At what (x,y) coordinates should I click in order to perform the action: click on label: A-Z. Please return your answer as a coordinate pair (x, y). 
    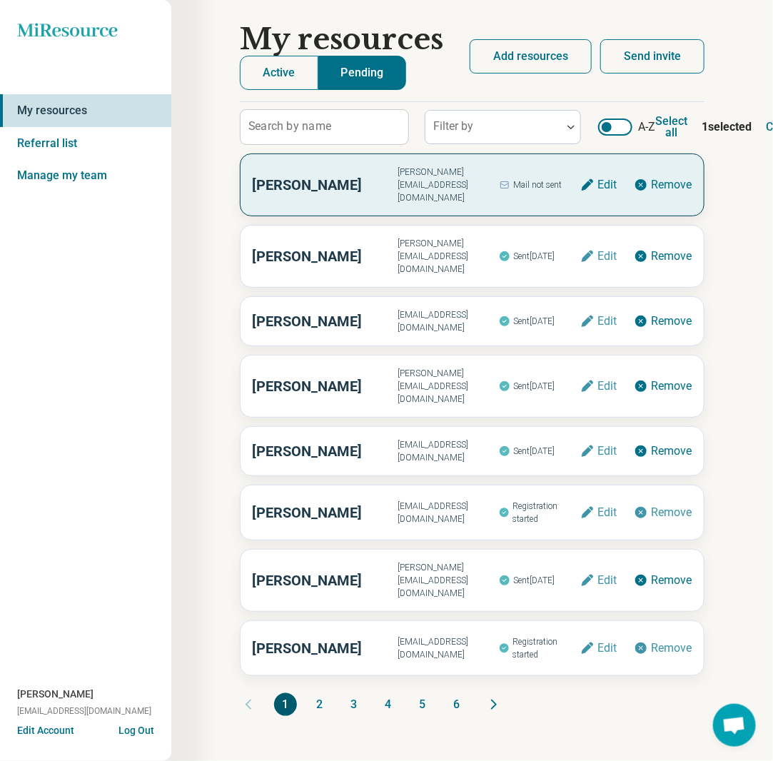
    Looking at the image, I should click on (627, 127).